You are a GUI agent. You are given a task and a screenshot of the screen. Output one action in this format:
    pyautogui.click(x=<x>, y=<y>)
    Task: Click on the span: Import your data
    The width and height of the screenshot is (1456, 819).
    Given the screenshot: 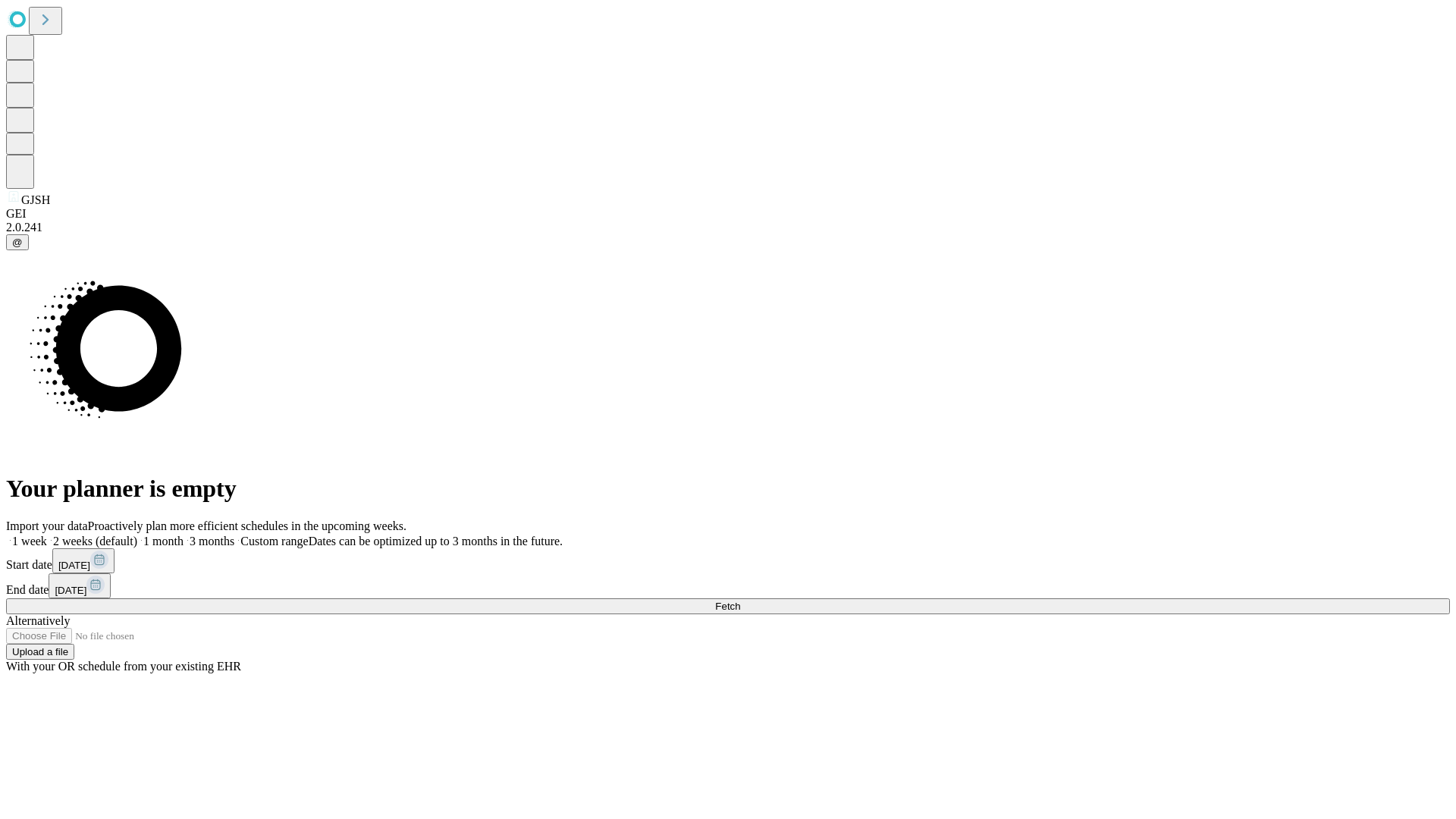 What is the action you would take?
    pyautogui.click(x=47, y=525)
    